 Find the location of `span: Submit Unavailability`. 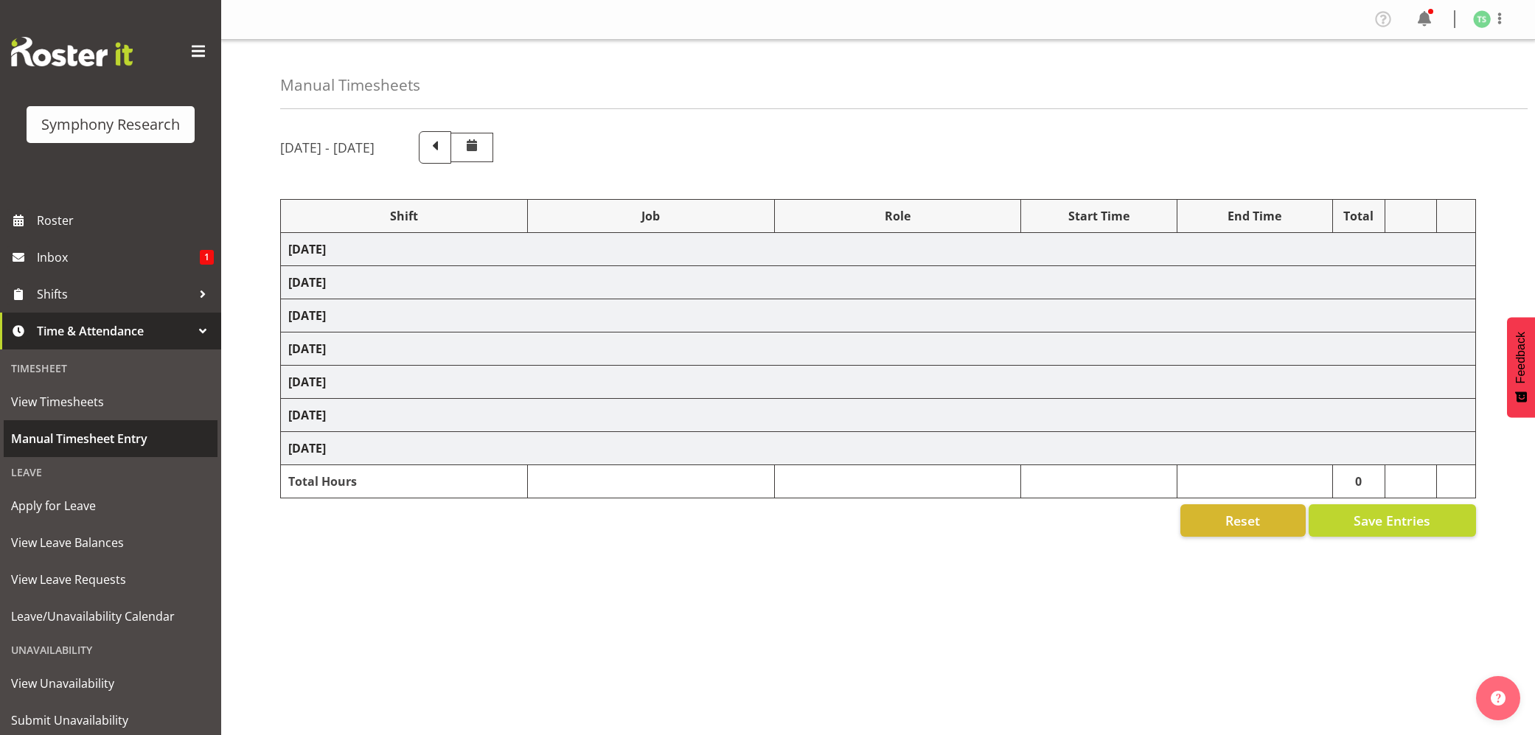

span: Submit Unavailability is located at coordinates (111, 720).